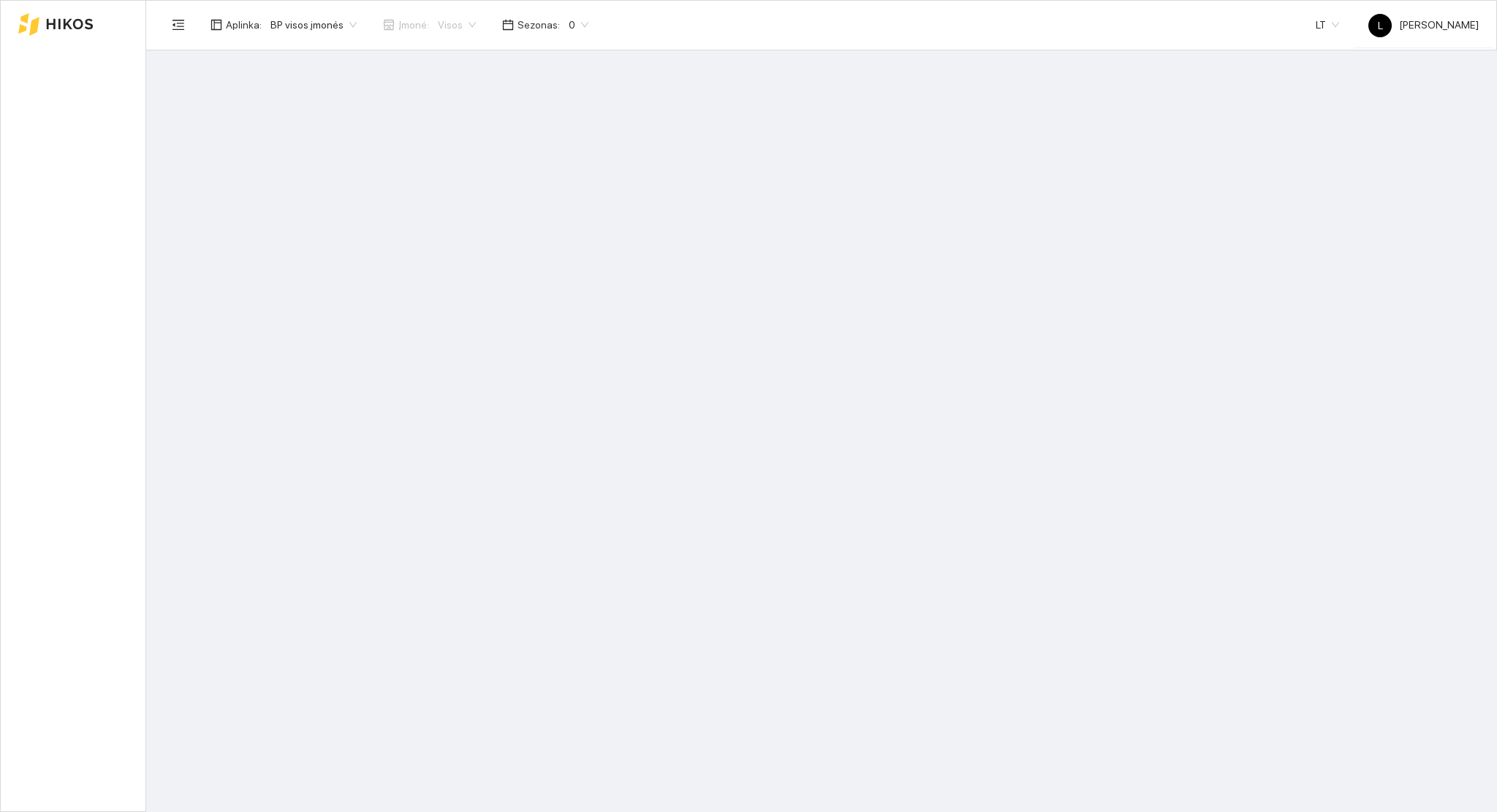  What do you see at coordinates (1327, 25) in the screenshot?
I see `span: LT` at bounding box center [1327, 25].